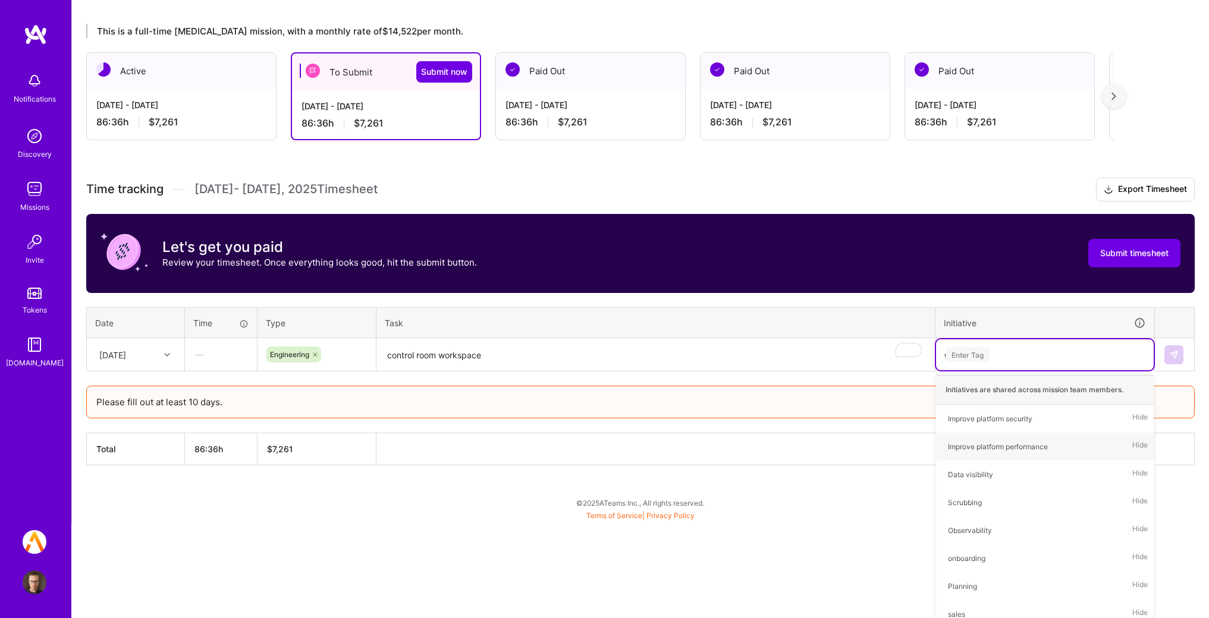 Image resolution: width=1209 pixels, height=618 pixels. Describe the element at coordinates (970, 474) in the screenshot. I see `div: Data visibility` at that location.